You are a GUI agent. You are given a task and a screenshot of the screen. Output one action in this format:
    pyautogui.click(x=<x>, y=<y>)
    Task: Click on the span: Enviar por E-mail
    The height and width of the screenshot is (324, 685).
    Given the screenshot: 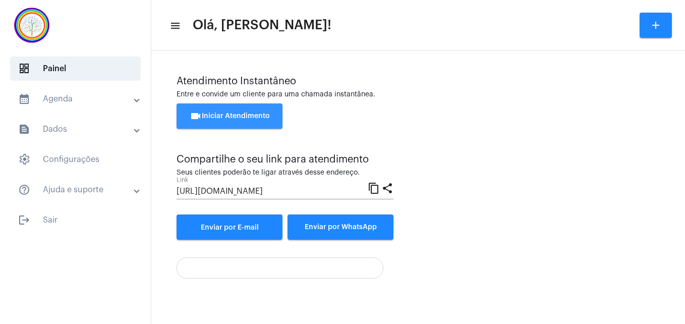 What is the action you would take?
    pyautogui.click(x=230, y=228)
    